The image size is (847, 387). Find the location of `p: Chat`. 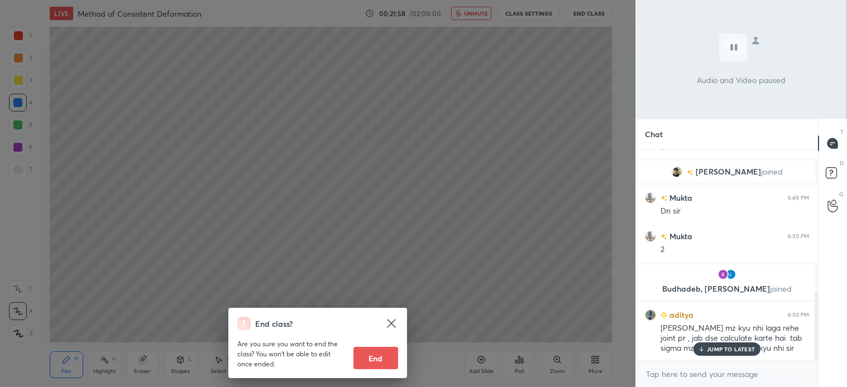

p: Chat is located at coordinates (654, 134).